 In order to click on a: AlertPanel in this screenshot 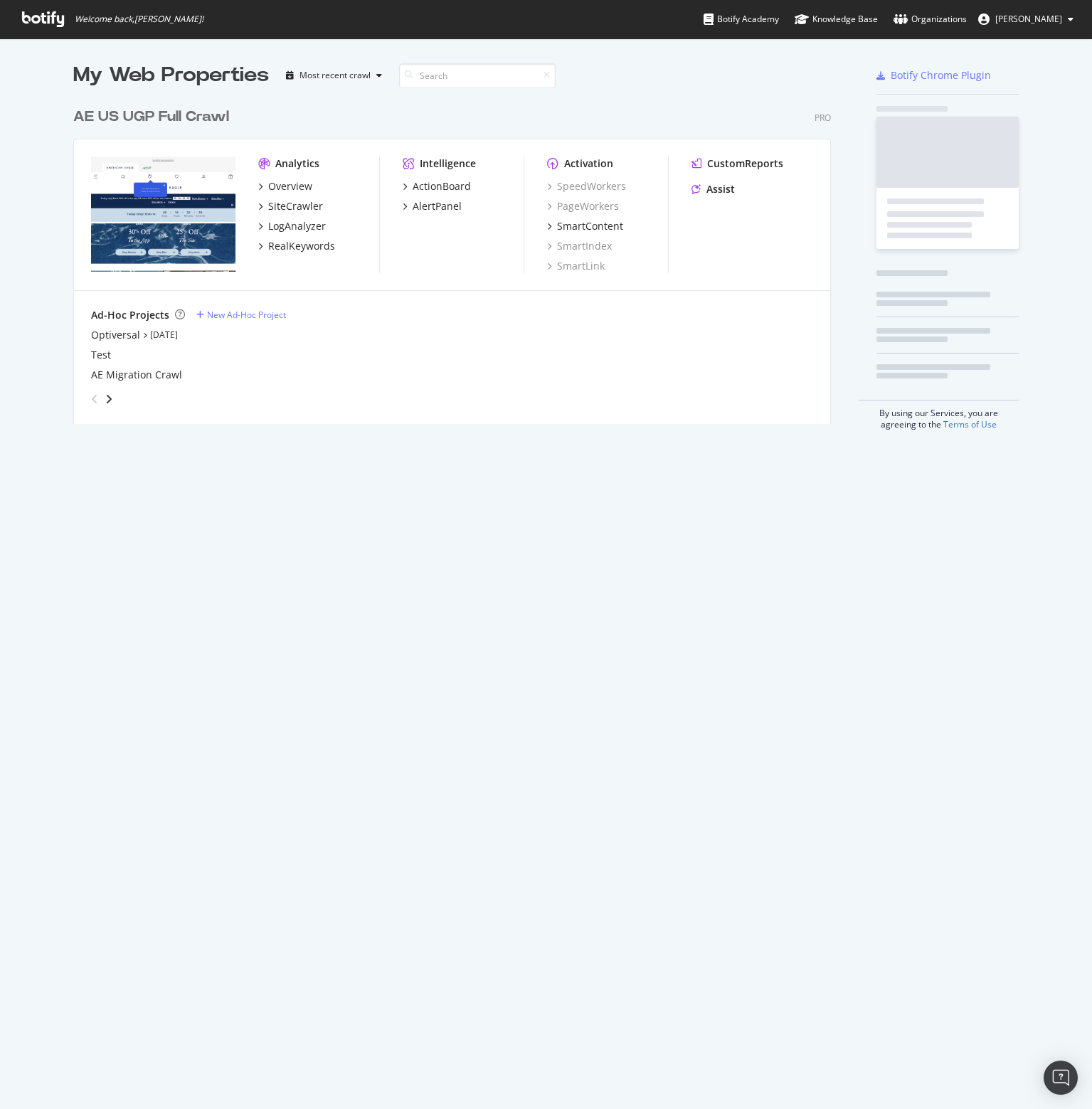, I will do `click(432, 206)`.